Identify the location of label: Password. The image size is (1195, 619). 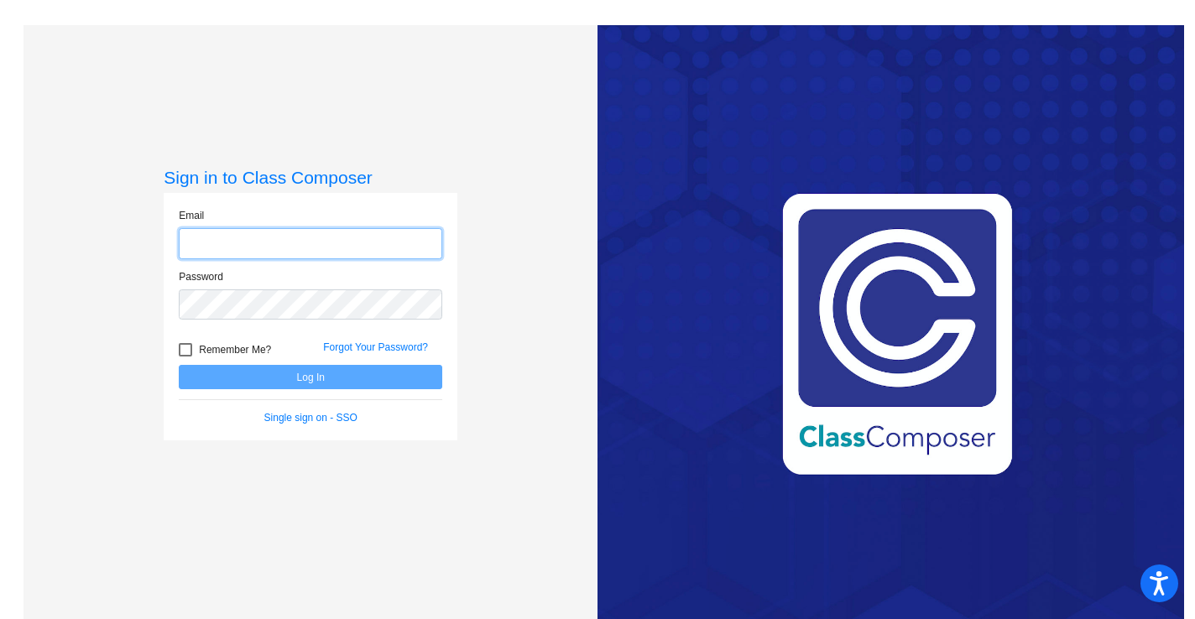
(201, 277).